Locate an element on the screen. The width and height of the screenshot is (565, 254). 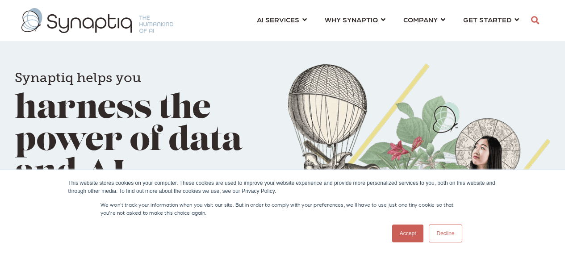
a: synaptiq logo-1 is located at coordinates (97, 21).